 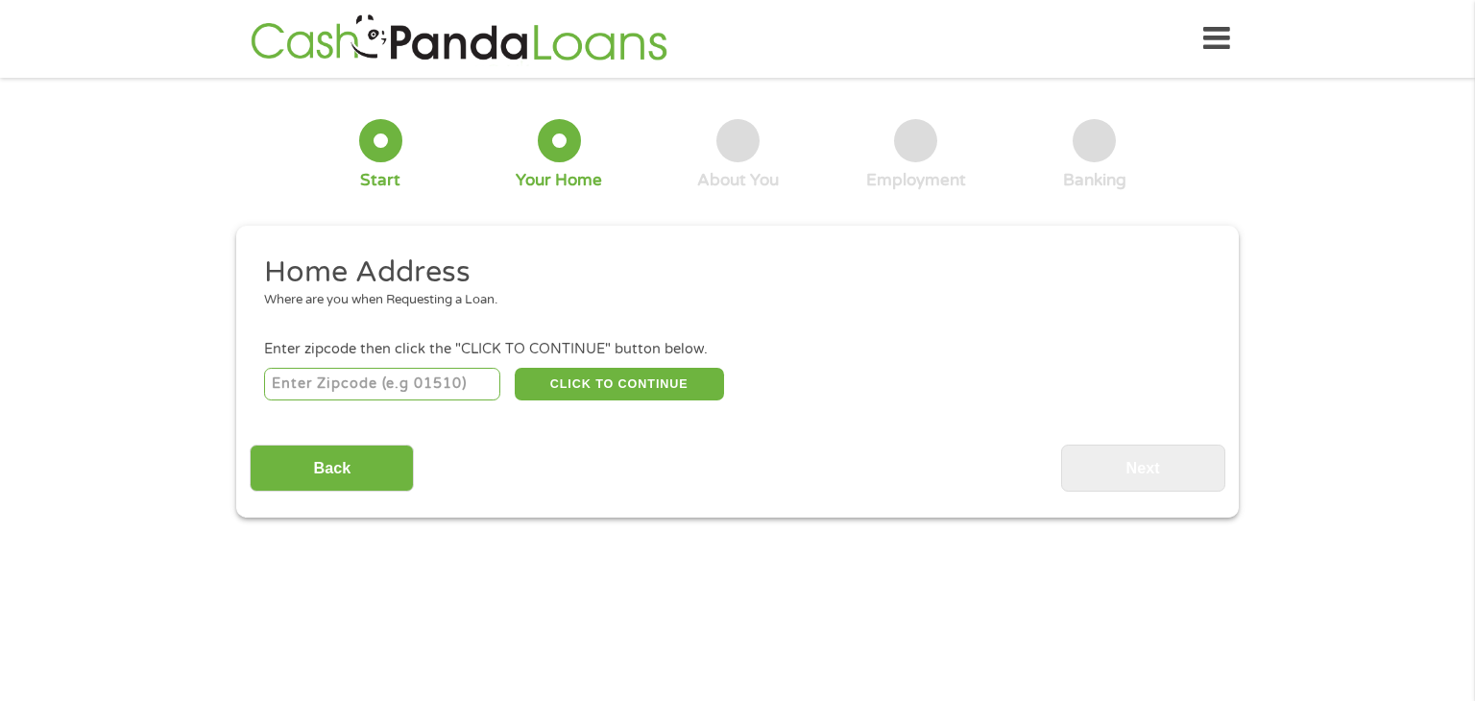 What do you see at coordinates (1142, 468) in the screenshot?
I see `input: Next` at bounding box center [1142, 468].